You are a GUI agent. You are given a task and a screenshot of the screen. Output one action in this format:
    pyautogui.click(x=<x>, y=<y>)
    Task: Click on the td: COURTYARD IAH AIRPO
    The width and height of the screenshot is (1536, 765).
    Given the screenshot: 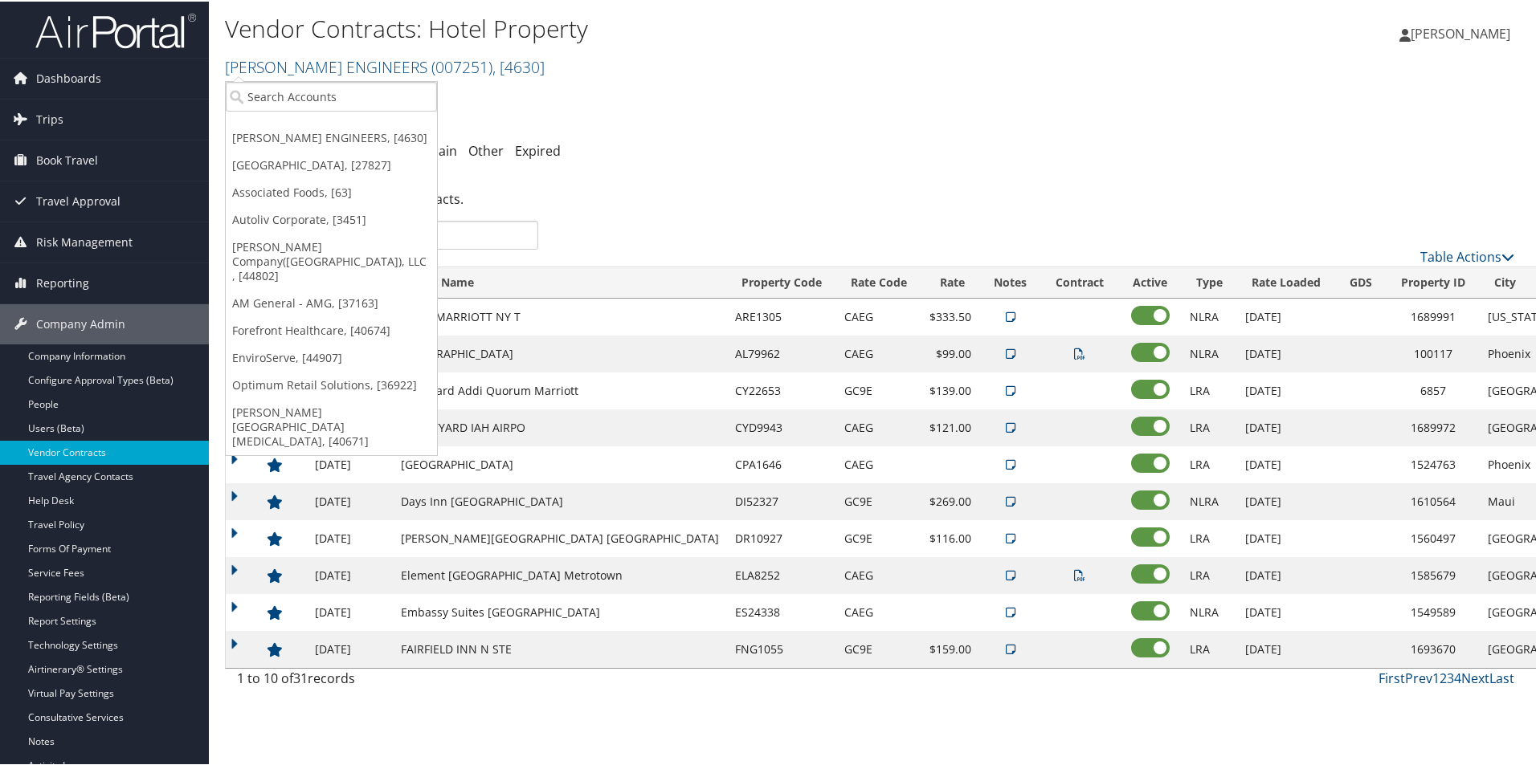 What is the action you would take?
    pyautogui.click(x=560, y=426)
    